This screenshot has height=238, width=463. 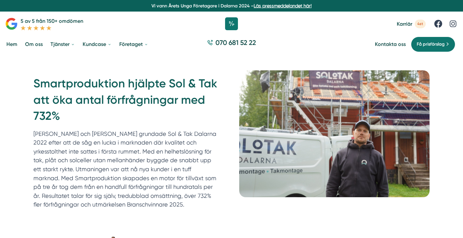 What do you see at coordinates (391, 44) in the screenshot?
I see `a: Kontakta oss` at bounding box center [391, 44].